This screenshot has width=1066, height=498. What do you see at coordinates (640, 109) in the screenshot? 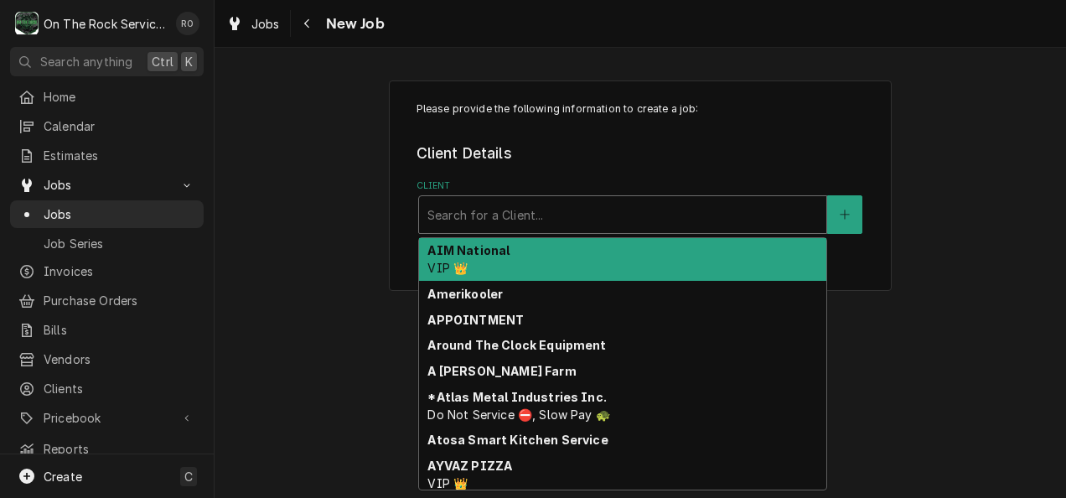
I see `p: Please provide the following information to create a job:` at bounding box center [640, 109].